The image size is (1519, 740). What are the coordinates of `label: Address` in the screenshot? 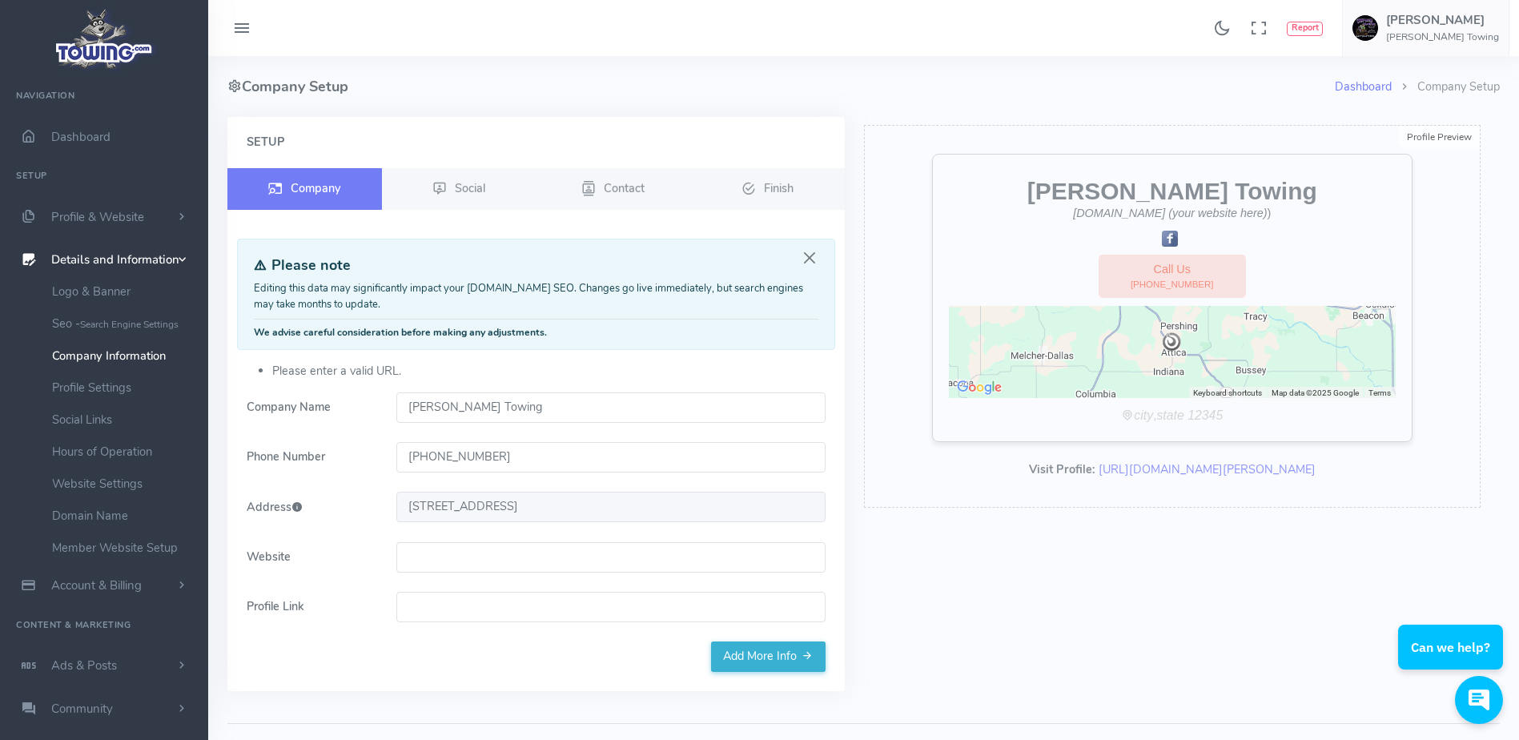 It's located at (311, 507).